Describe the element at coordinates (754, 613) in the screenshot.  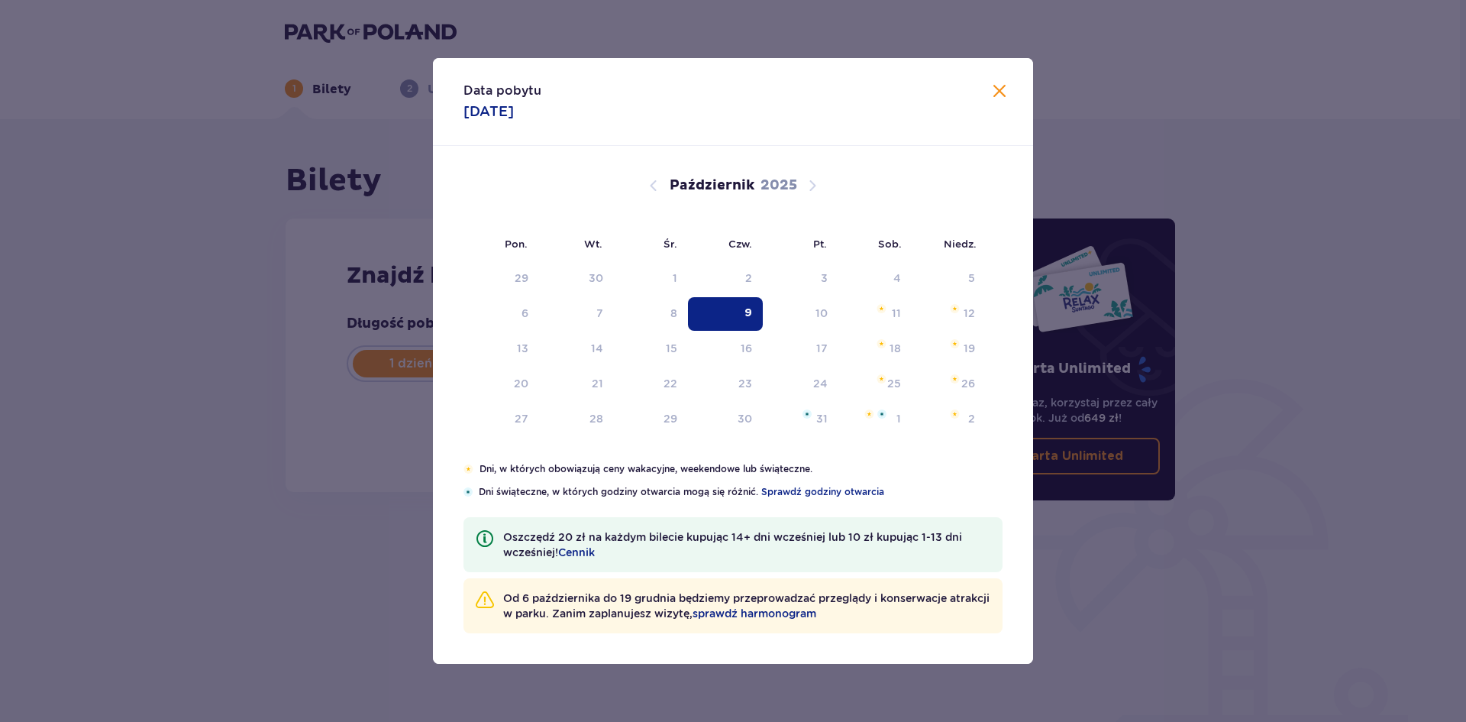
I see `span: sprawdź harmonogram` at that location.